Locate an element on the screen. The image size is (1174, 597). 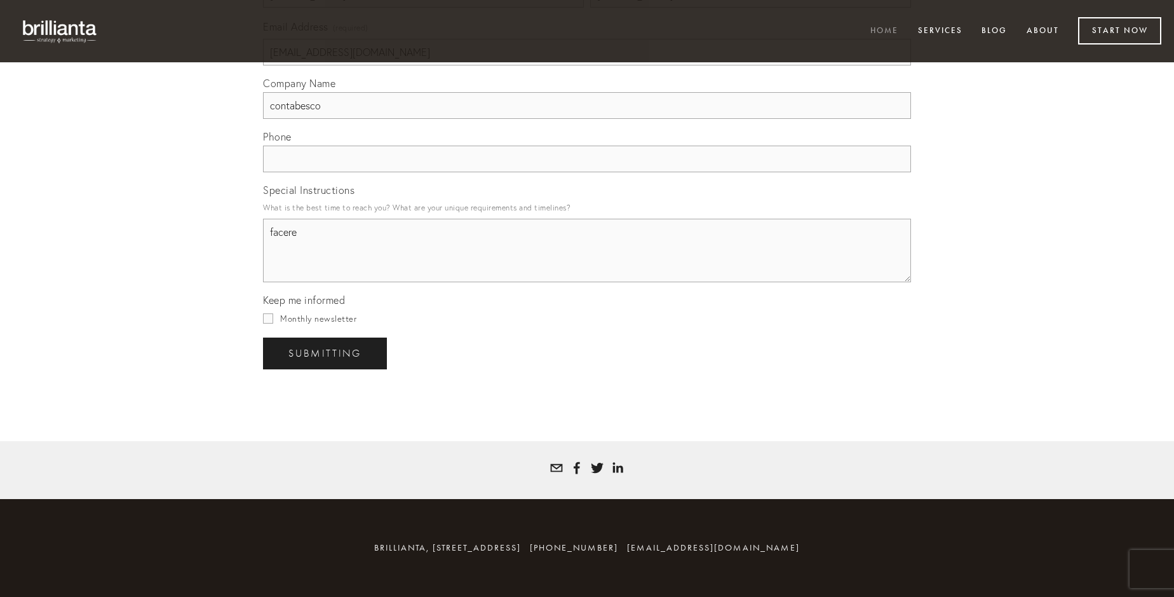
a: Start Now is located at coordinates (1120, 30).